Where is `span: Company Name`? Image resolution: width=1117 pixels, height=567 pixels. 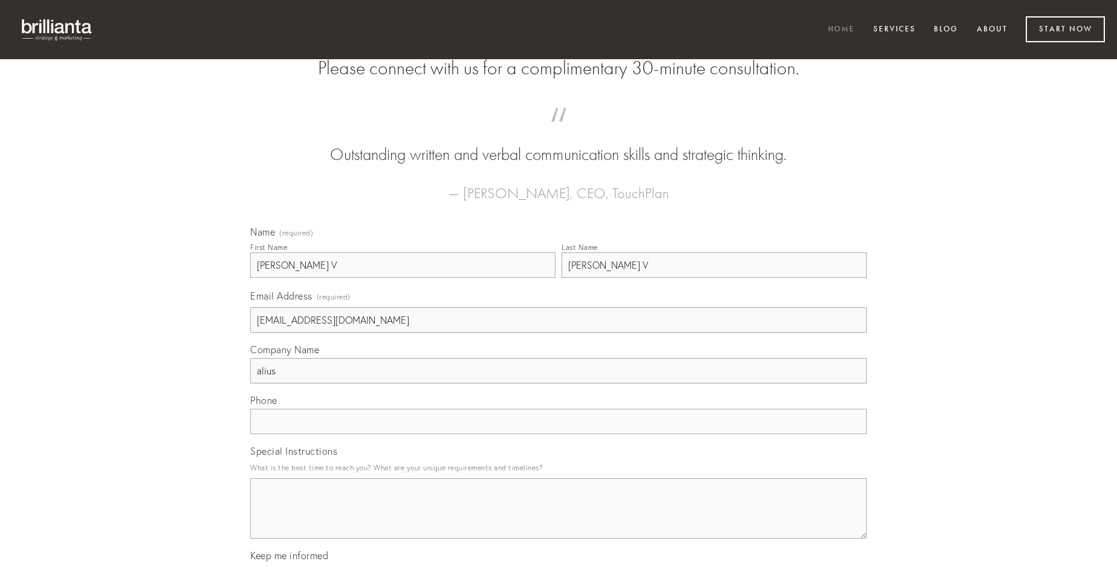
span: Company Name is located at coordinates (285, 350).